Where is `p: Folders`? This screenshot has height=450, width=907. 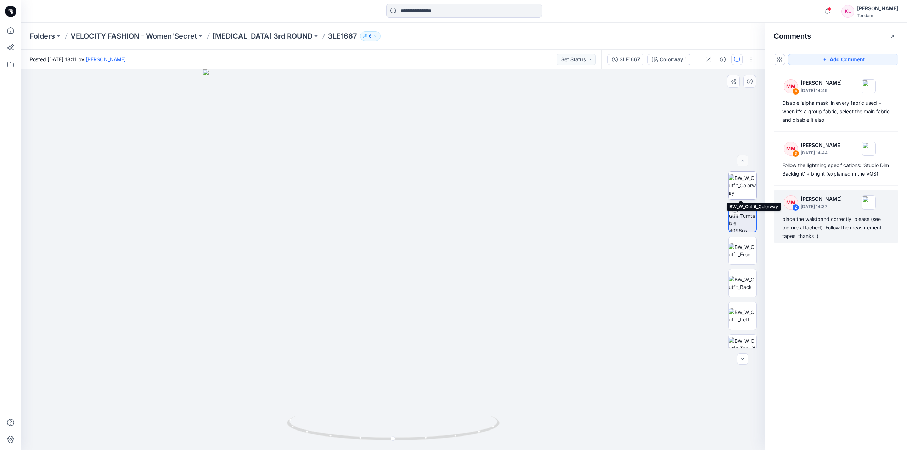 p: Folders is located at coordinates (42, 36).